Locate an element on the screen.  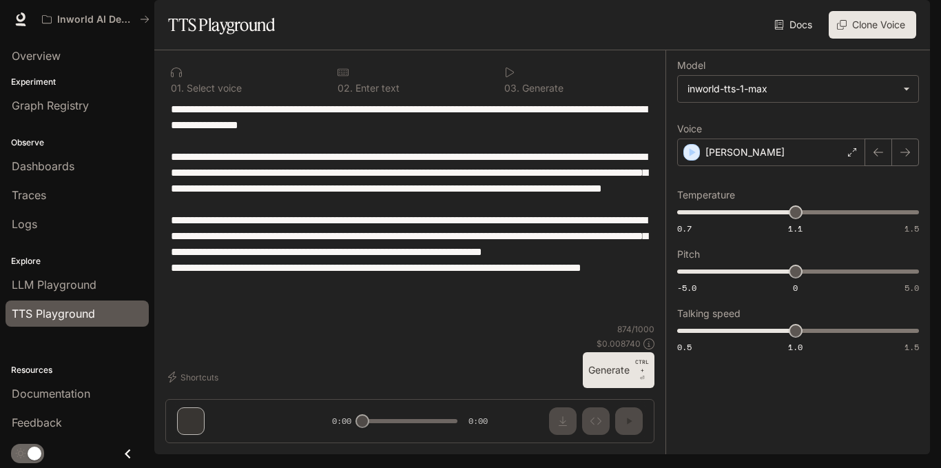
p: 0 2 . is located at coordinates (345, 88).